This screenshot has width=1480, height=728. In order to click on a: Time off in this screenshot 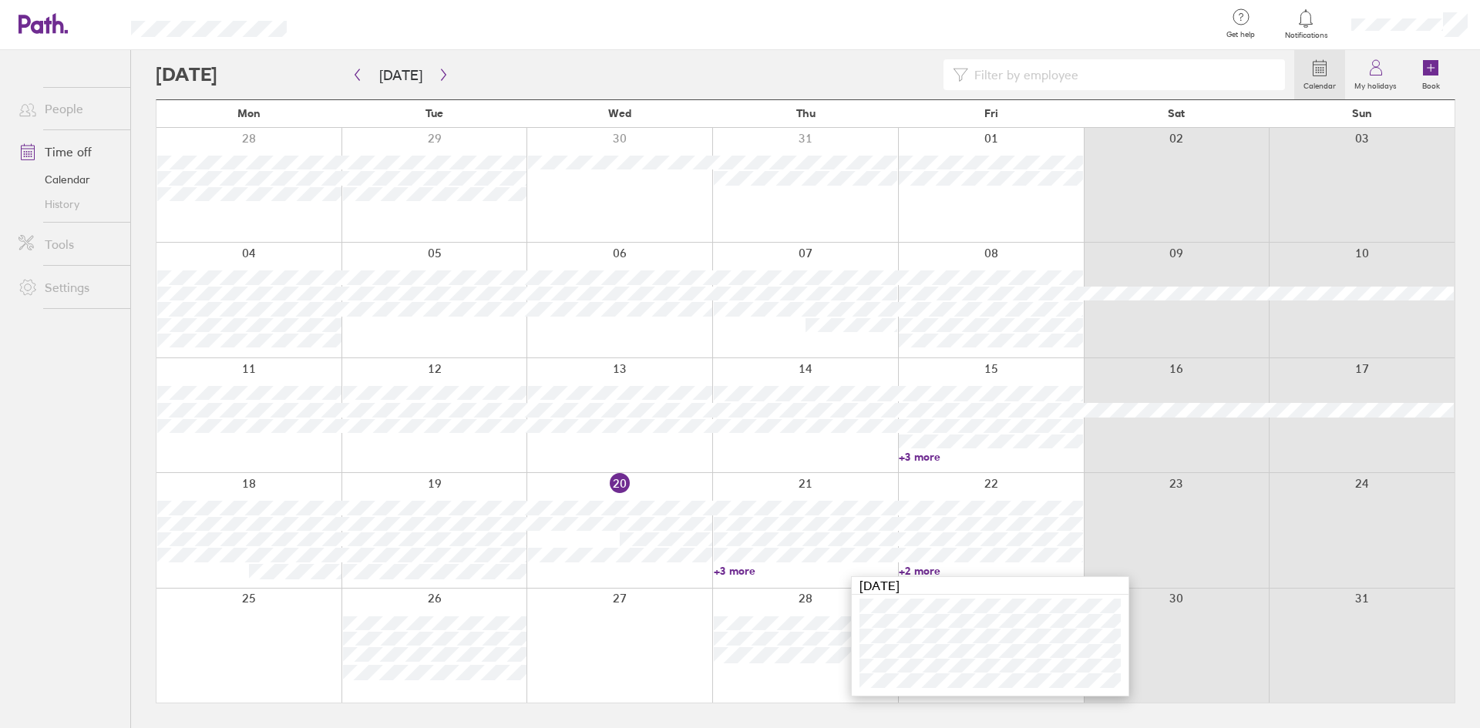, I will do `click(68, 152)`.